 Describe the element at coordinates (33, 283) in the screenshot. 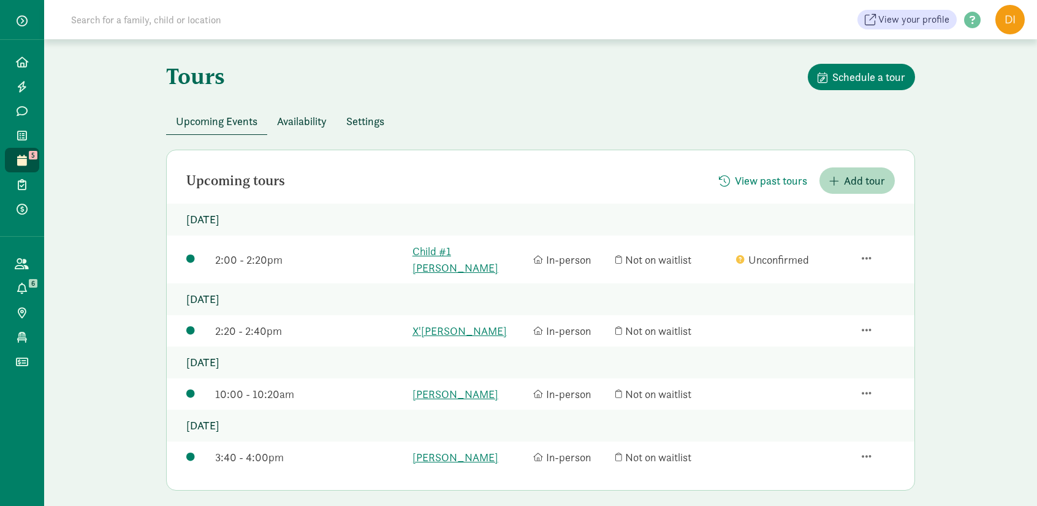

I see `span: 6` at that location.